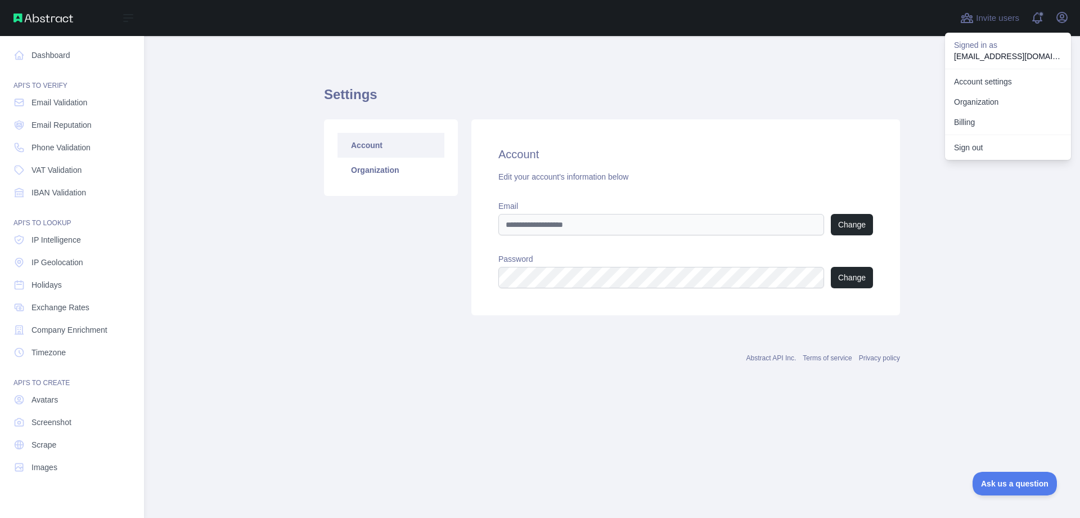  What do you see at coordinates (72, 467) in the screenshot?
I see `a: Images` at bounding box center [72, 467].